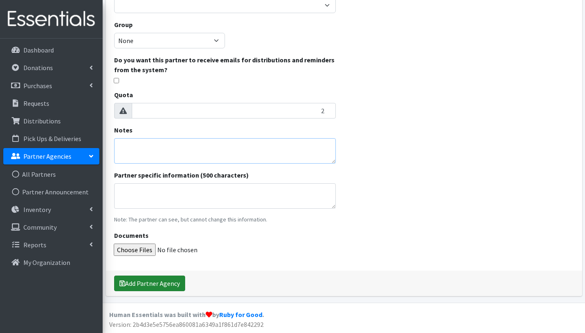 The width and height of the screenshot is (585, 333). Describe the element at coordinates (124, 95) in the screenshot. I see `label: Quota` at that location.